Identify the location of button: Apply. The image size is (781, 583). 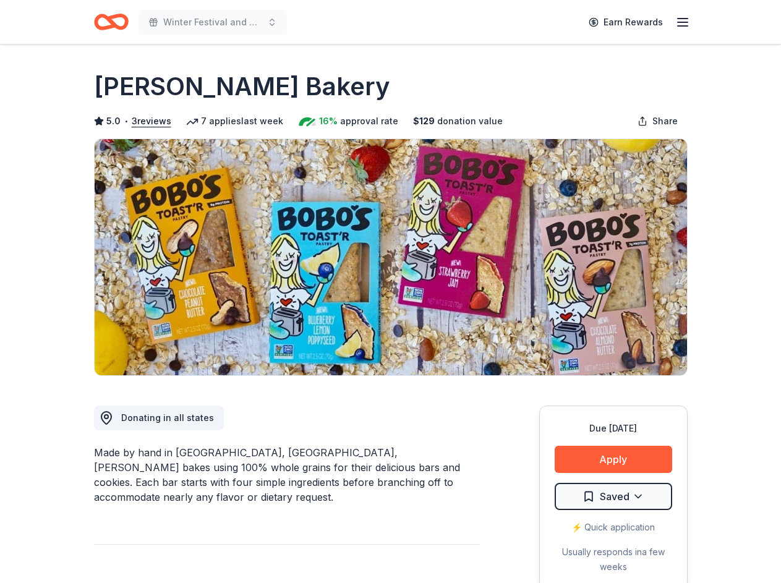
(613, 459).